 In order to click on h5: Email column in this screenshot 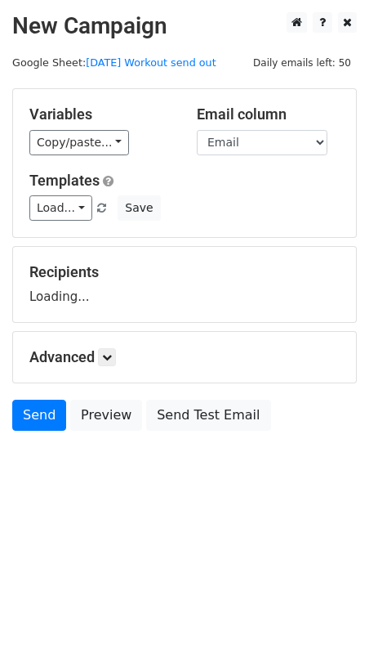, I will do `click(268, 114)`.